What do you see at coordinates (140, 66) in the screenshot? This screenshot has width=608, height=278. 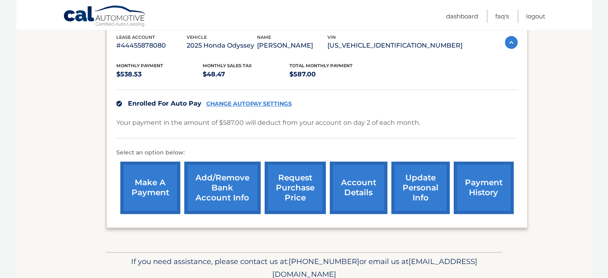 I see `span: Monthly Payment` at bounding box center [140, 66].